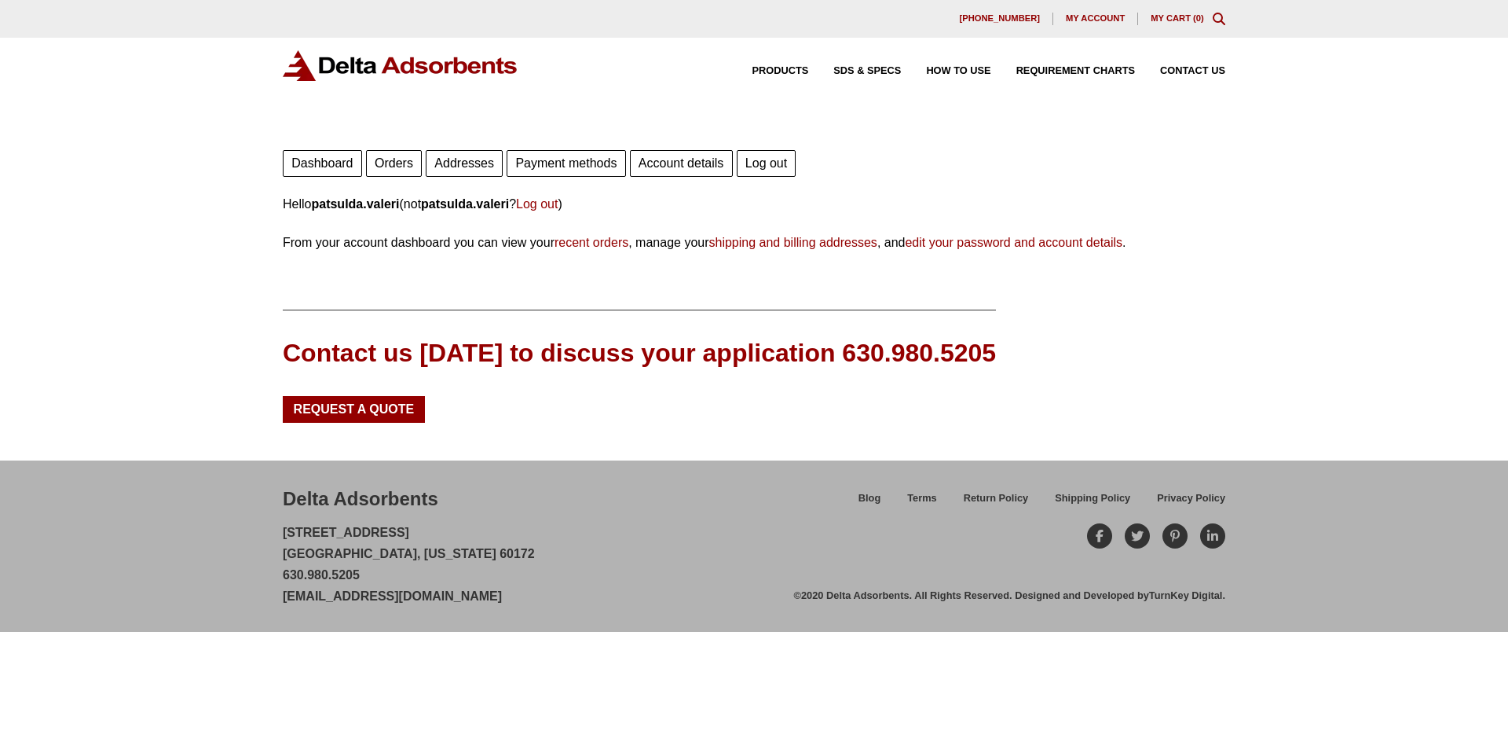 This screenshot has width=1508, height=749. Describe the element at coordinates (1093, 498) in the screenshot. I see `span: Shipping Policy` at that location.